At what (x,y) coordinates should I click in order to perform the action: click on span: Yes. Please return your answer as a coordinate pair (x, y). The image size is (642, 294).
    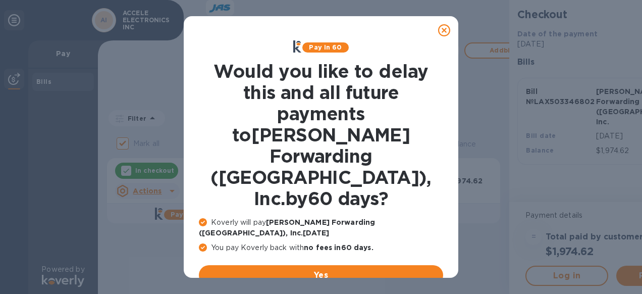
    Looking at the image, I should click on (321, 275).